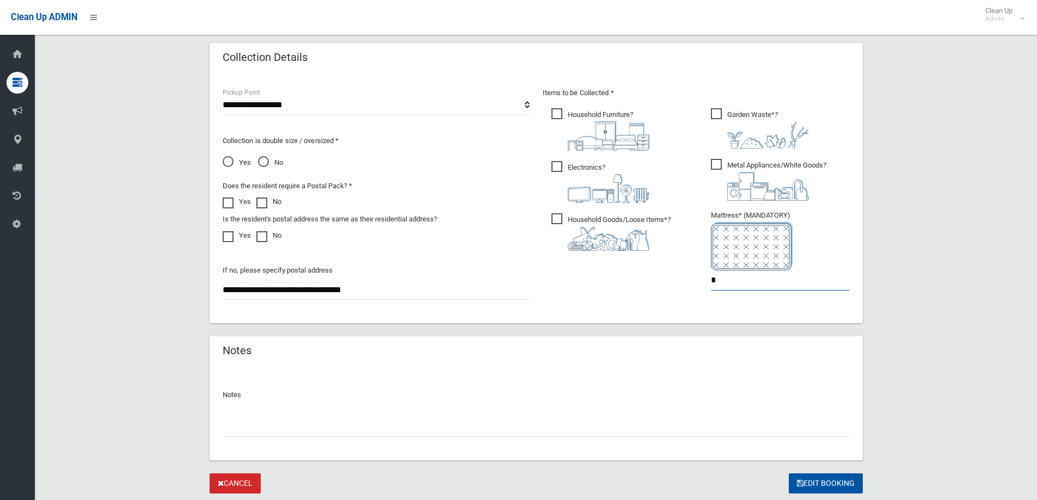 This screenshot has height=500, width=1037. I want to click on span: Metal Appliances/White Goods, so click(769, 180).